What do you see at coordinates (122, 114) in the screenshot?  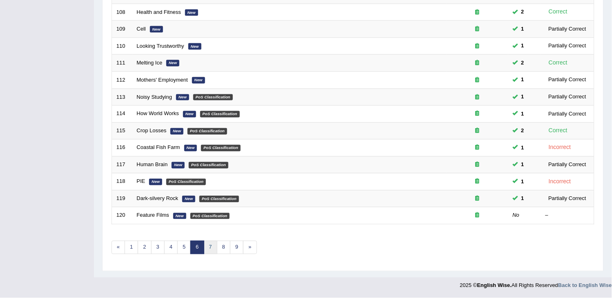 I see `td: 114` at bounding box center [122, 114].